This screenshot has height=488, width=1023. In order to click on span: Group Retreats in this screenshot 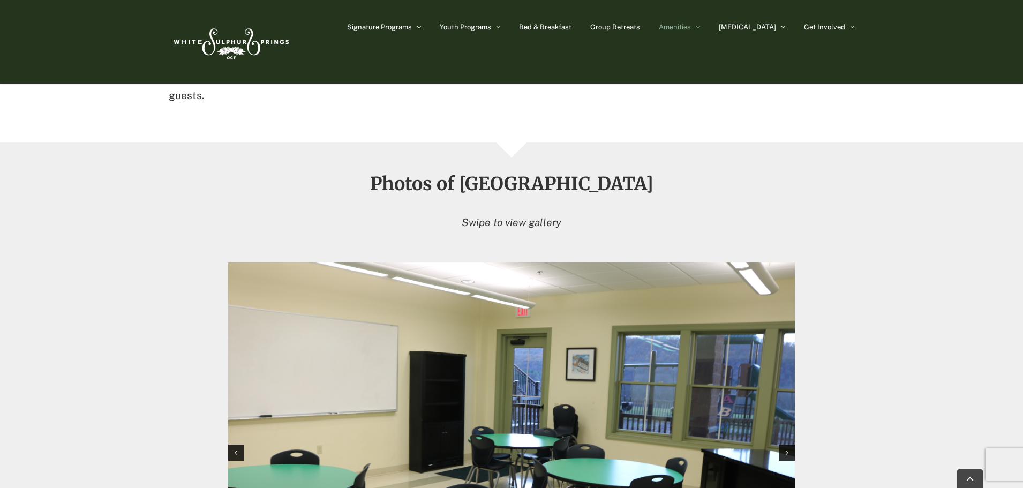, I will do `click(615, 27)`.